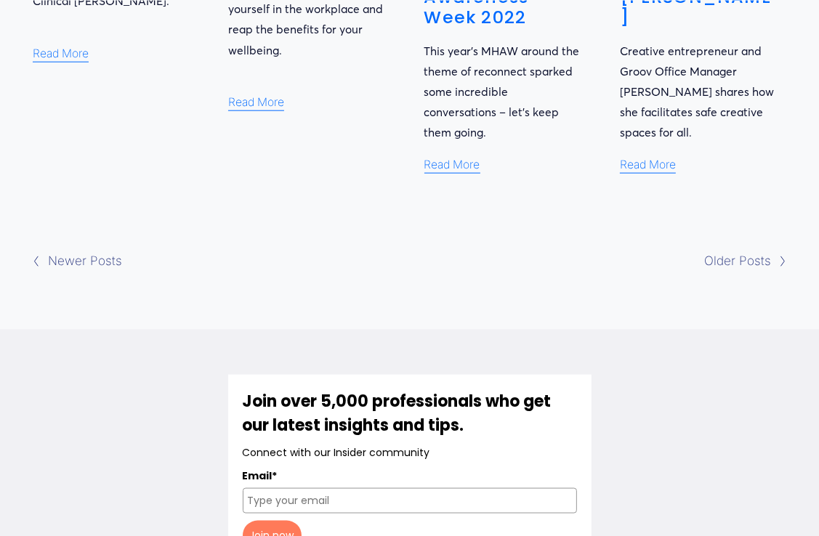  What do you see at coordinates (503, 92) in the screenshot?
I see `p: This year’s MHAW around the theme of reconnect sparked some incredible conversations – let’s keep...` at bounding box center [503, 92].